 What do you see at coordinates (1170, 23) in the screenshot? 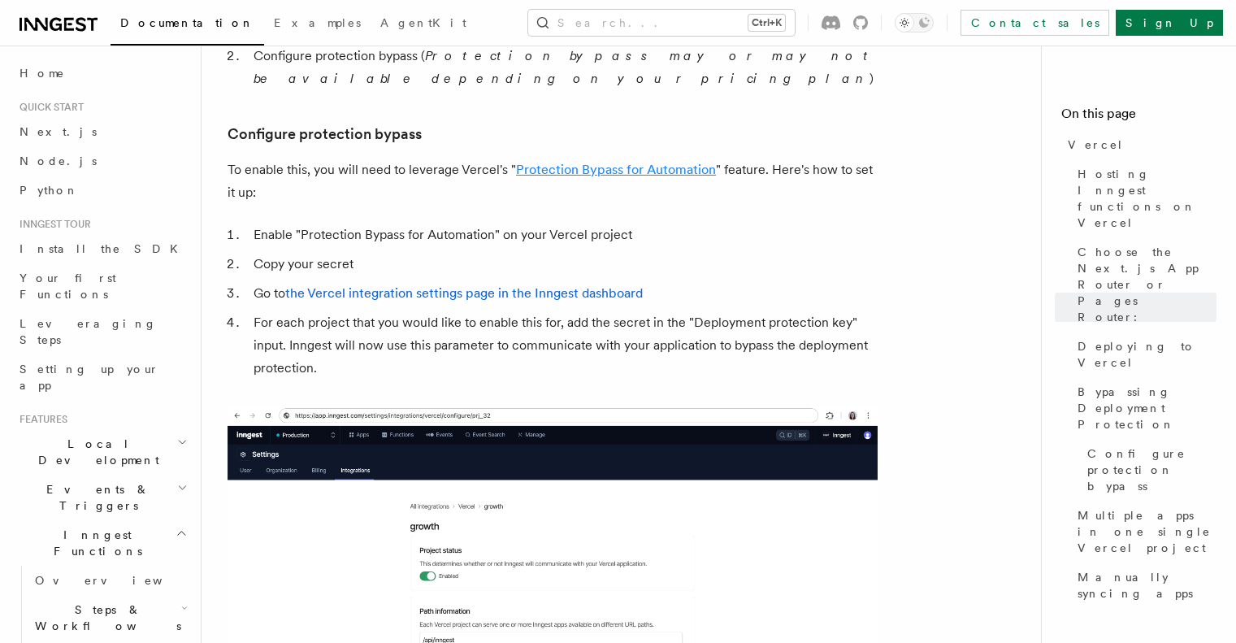
I see `a: Sign Up` at bounding box center [1170, 23].